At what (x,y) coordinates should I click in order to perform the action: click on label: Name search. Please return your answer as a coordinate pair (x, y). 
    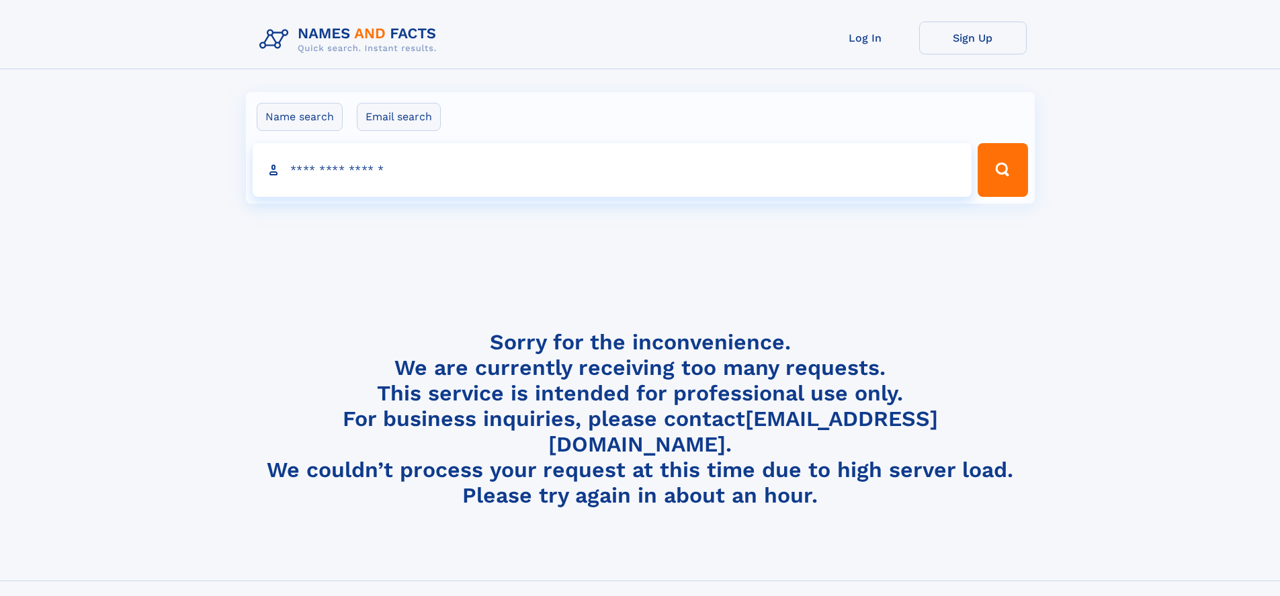
    Looking at the image, I should click on (300, 117).